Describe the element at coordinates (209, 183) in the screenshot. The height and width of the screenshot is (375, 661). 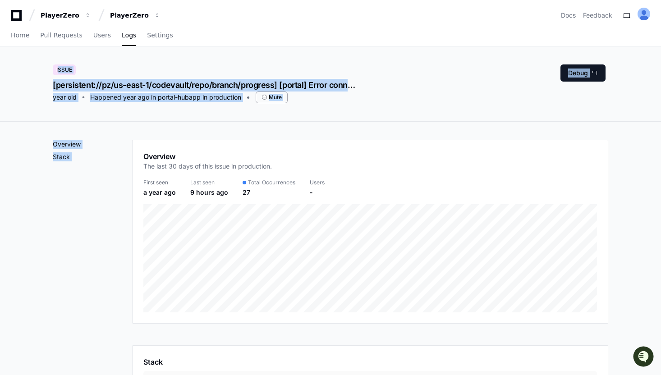
I see `div: Last seen` at that location.